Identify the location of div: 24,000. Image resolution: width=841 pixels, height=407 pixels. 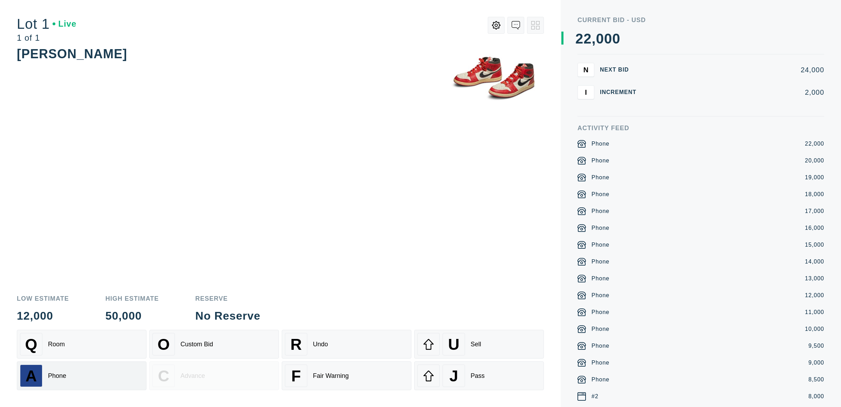
(736, 70).